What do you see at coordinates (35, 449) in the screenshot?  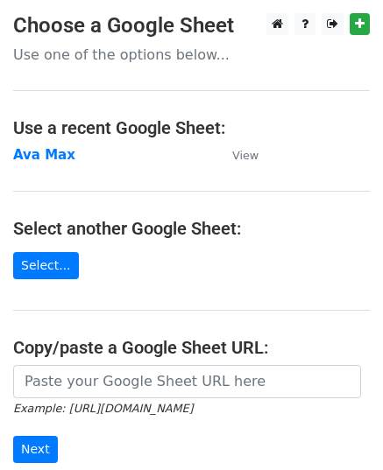 I see `input: Next` at bounding box center [35, 449].